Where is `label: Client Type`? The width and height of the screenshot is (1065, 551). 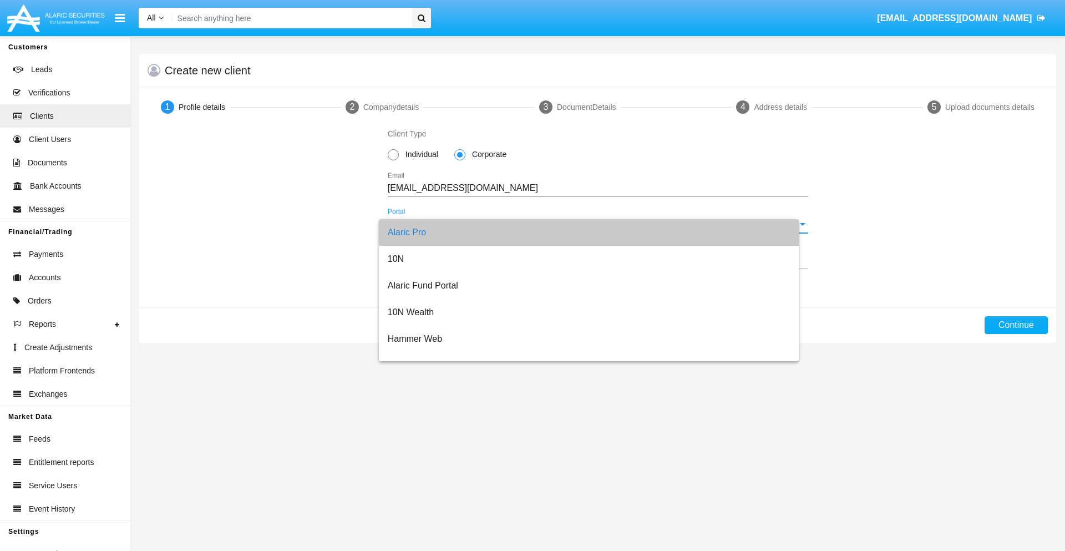 label: Client Type is located at coordinates (407, 134).